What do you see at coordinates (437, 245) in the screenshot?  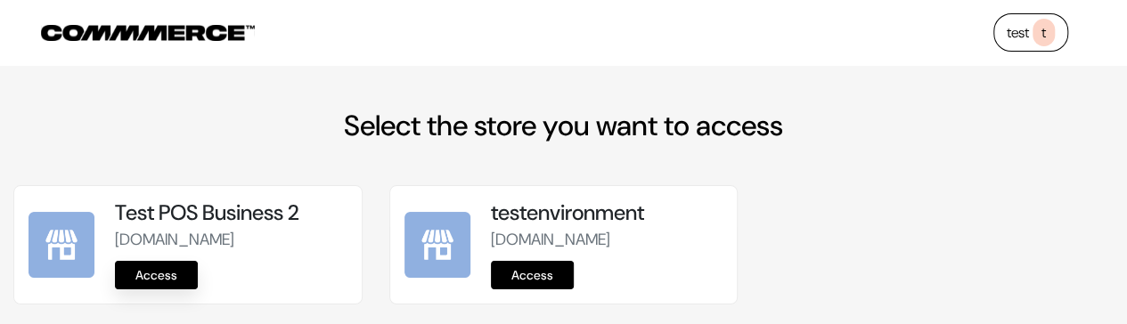 I see `img: testenvironment` at bounding box center [437, 245].